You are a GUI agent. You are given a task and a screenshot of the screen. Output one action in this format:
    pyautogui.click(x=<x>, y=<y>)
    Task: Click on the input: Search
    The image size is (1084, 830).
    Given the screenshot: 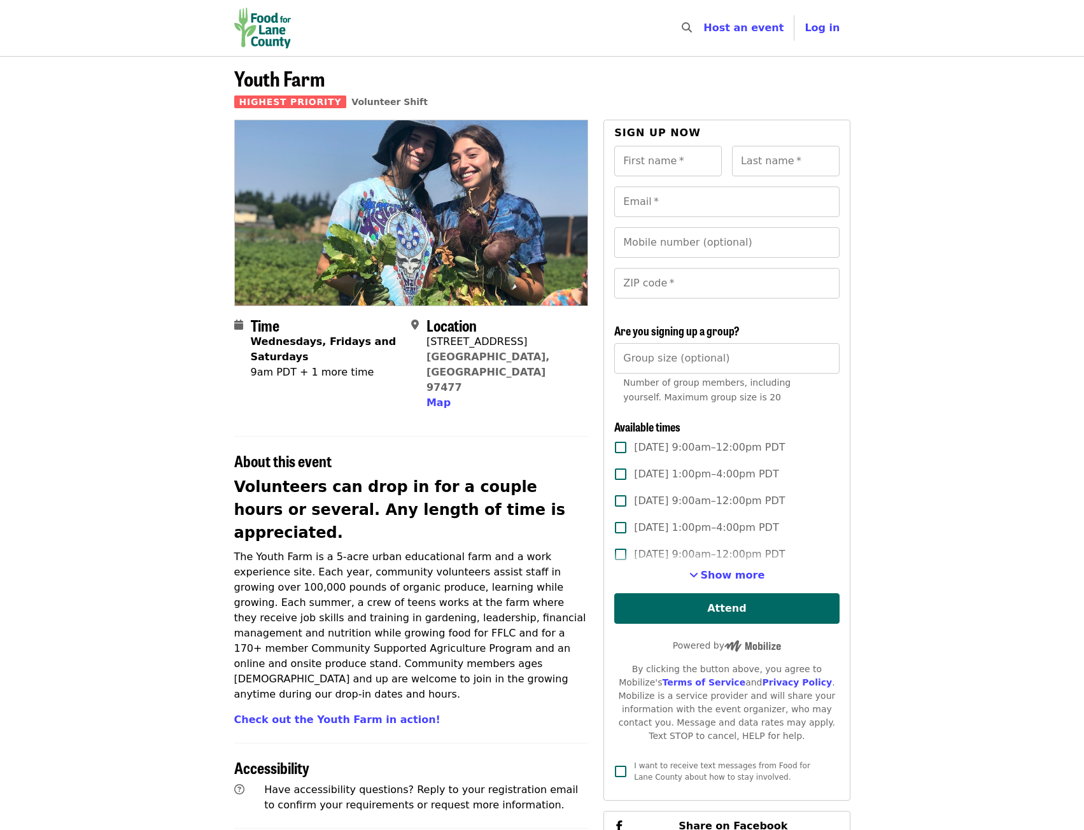 What is the action you would take?
    pyautogui.click(x=704, y=28)
    